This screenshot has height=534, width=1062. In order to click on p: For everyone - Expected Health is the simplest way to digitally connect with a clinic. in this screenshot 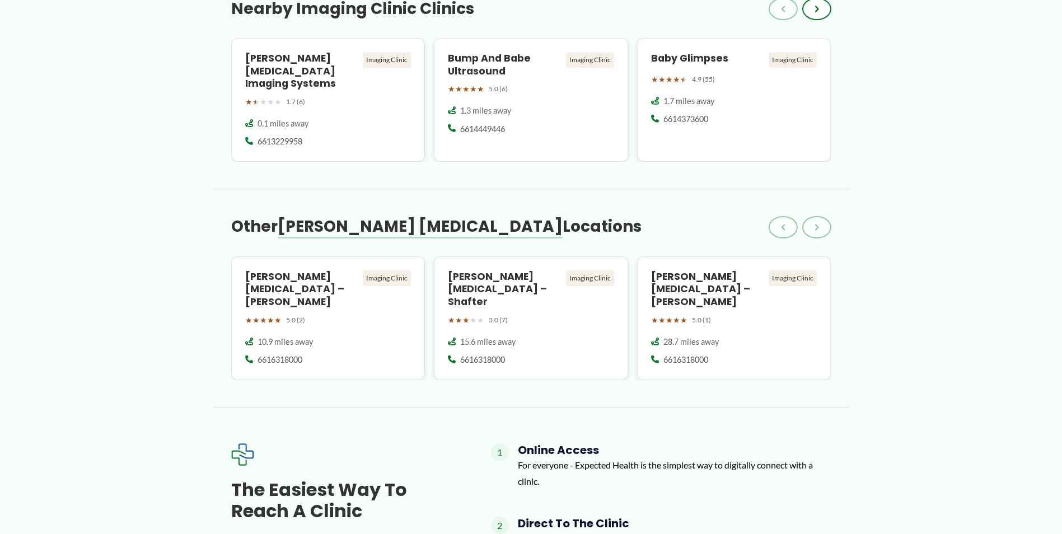, I will do `click(675, 473)`.